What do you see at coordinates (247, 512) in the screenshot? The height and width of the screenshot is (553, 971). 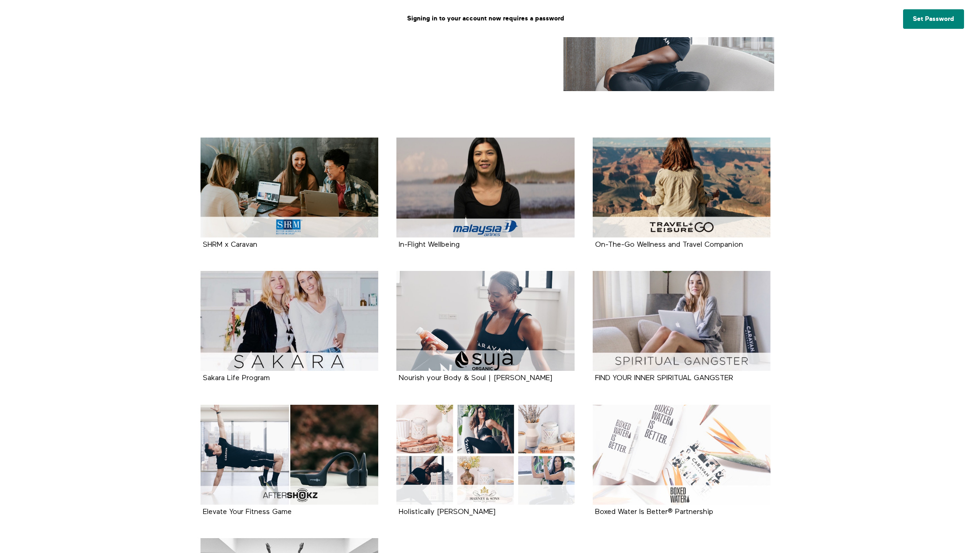 I see `strong: Elevate Your Fitness Game` at bounding box center [247, 512].